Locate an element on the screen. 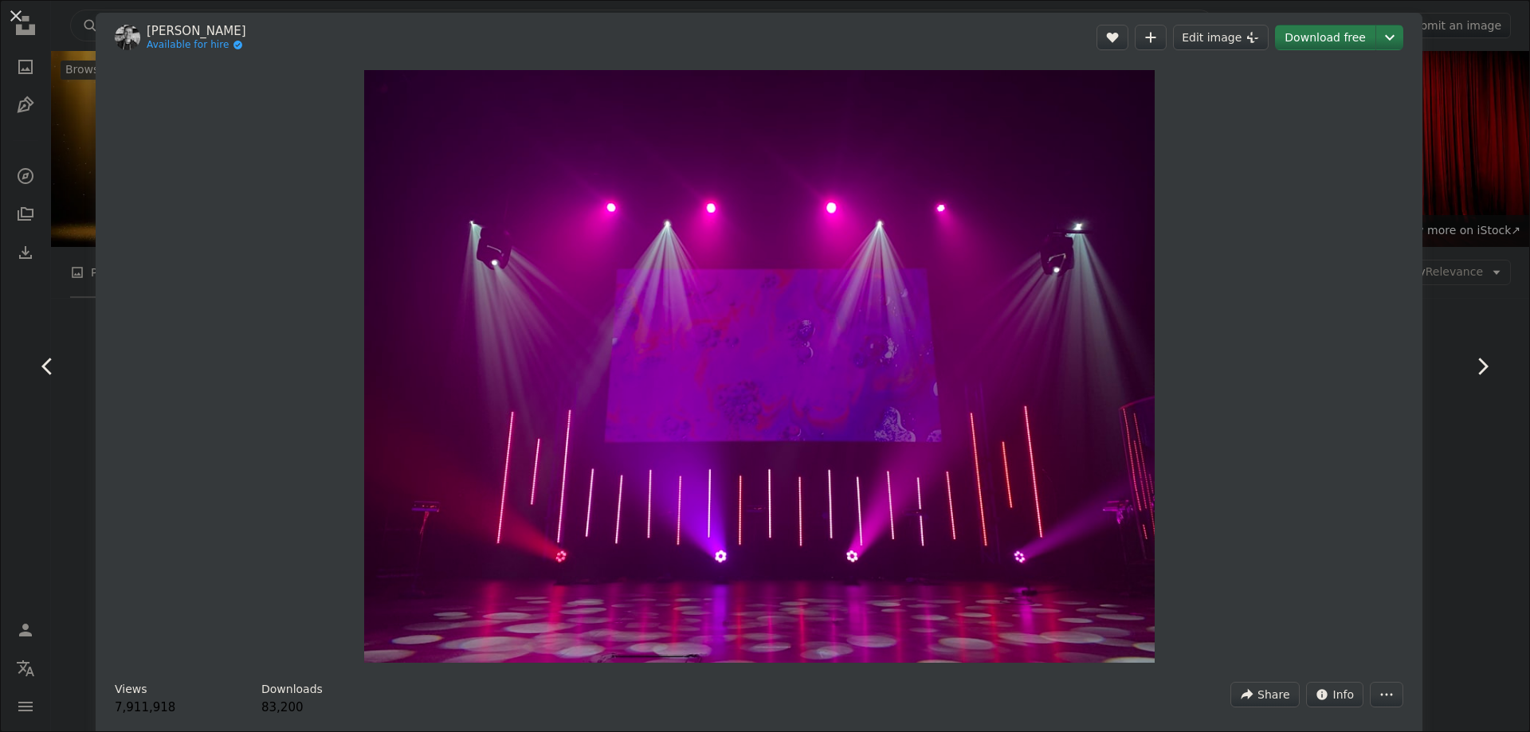 The height and width of the screenshot is (732, 1530). img: Go to Elijah Ekdahl's profile is located at coordinates (127, 37).